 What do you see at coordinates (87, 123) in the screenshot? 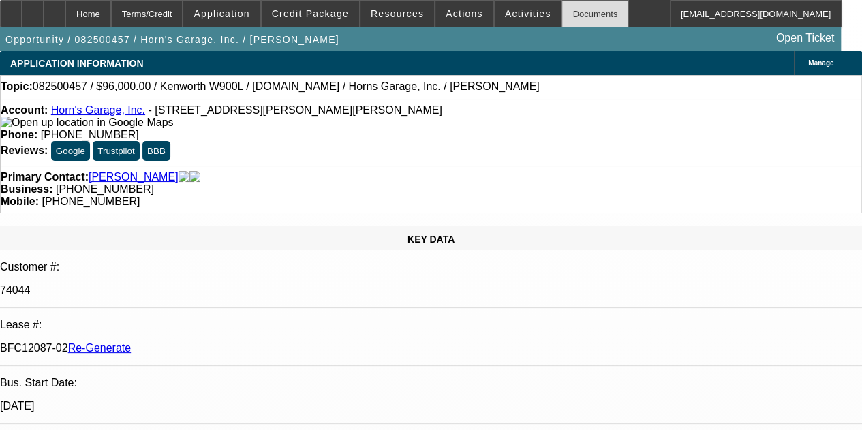
I see `img: Open up location in Google Maps` at bounding box center [87, 123].